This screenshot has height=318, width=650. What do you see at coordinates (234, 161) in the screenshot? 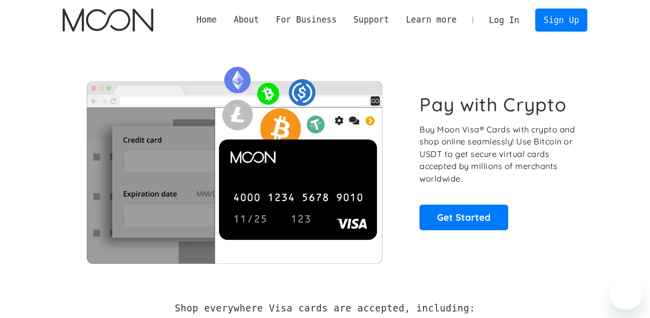
I see `img: Moon Cards let you spend your crypto anywhere Visa is accepted.` at bounding box center [234, 161].